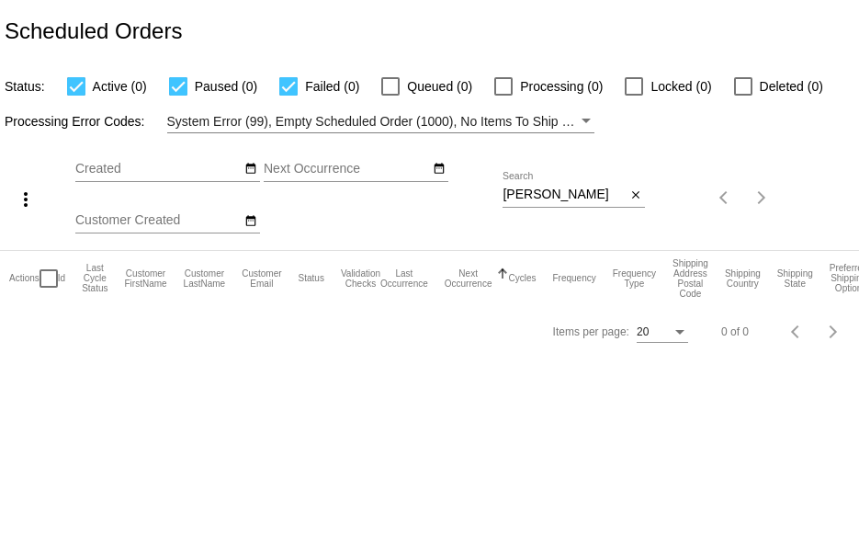  What do you see at coordinates (742, 278) in the screenshot?
I see `button: Change sorting for ShippingCountry` at bounding box center [742, 278].